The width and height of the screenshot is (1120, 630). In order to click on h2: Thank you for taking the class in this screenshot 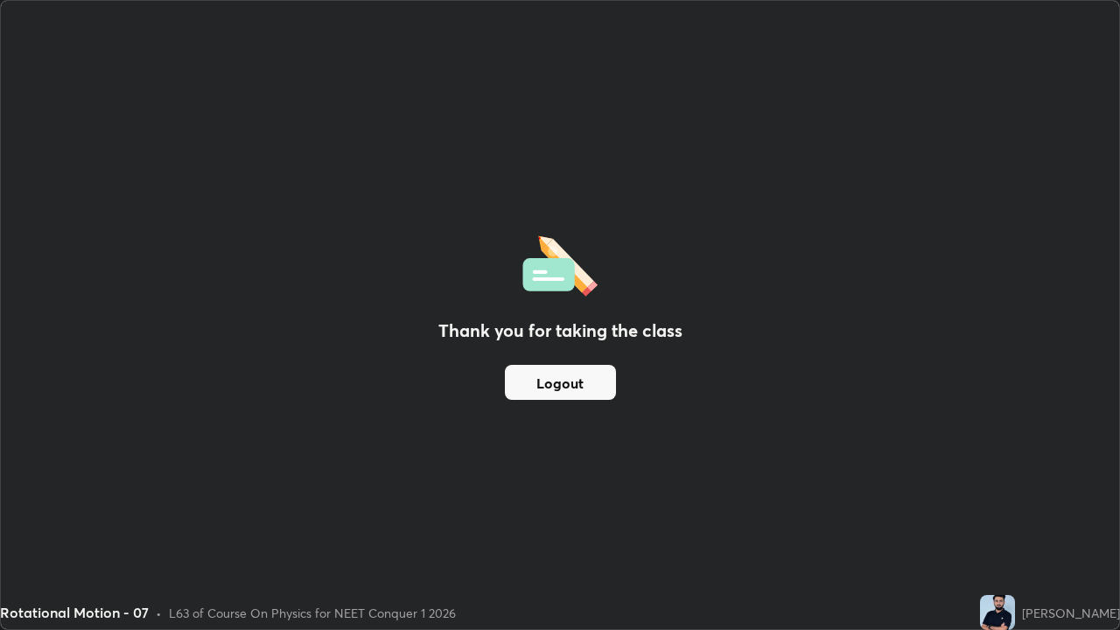, I will do `click(560, 331)`.